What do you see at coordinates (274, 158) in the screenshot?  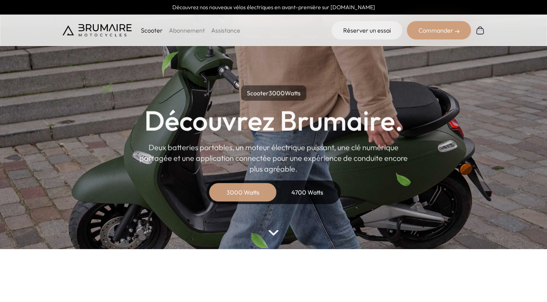 I see `p: Deux batteries portables, un moteur électrique puissant, une clé numérique partagée et une applic...` at bounding box center [274, 158].